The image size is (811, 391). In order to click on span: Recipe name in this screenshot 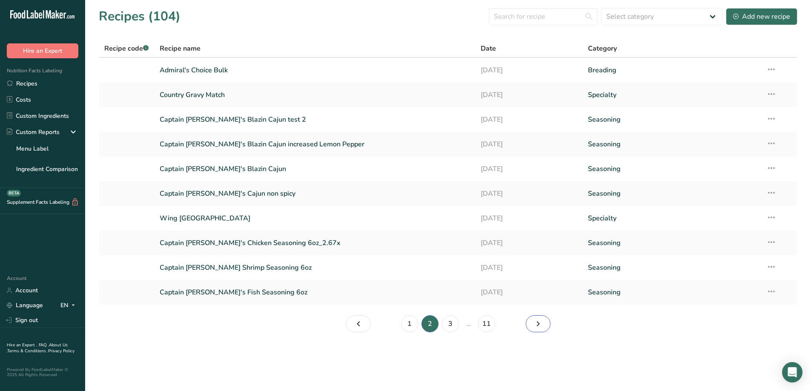, I will do `click(180, 49)`.